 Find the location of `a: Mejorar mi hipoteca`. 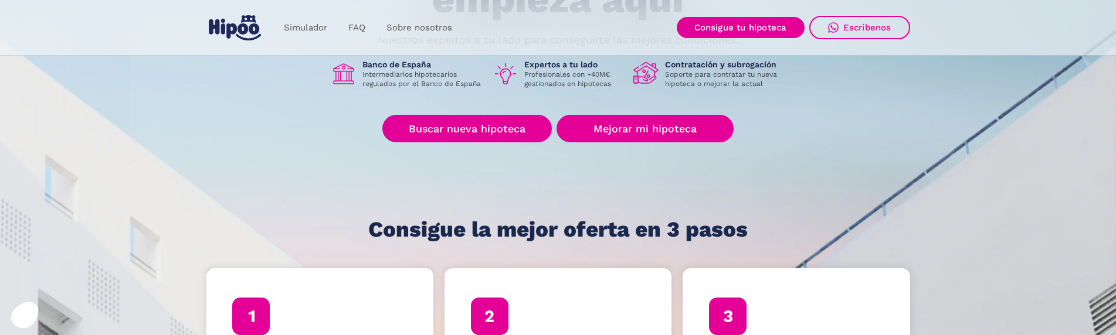

a: Mejorar mi hipoteca is located at coordinates (644, 128).